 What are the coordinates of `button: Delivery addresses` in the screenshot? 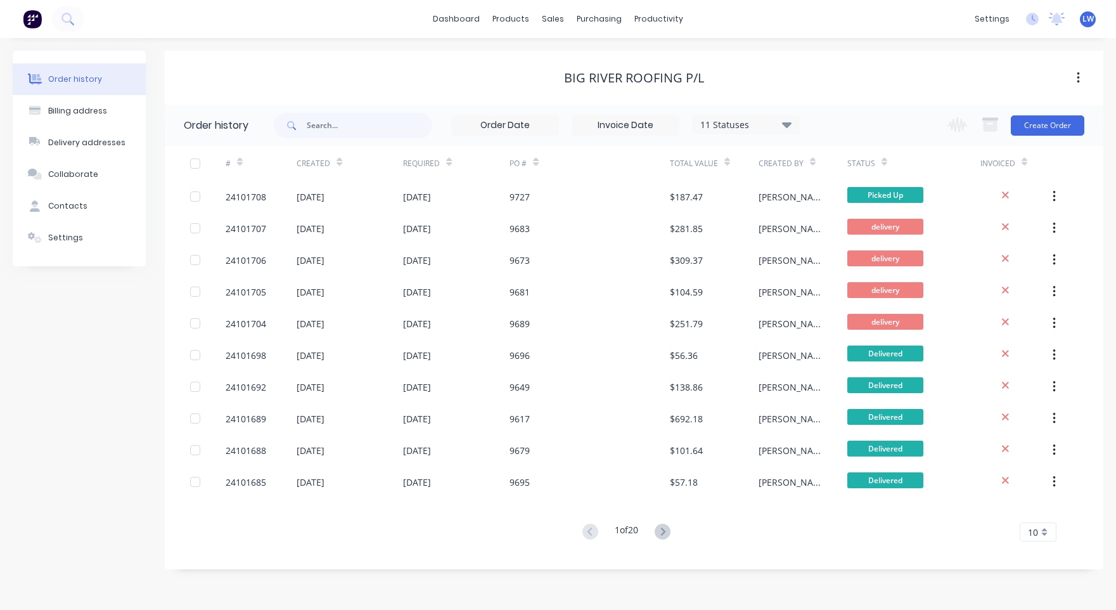 It's located at (79, 143).